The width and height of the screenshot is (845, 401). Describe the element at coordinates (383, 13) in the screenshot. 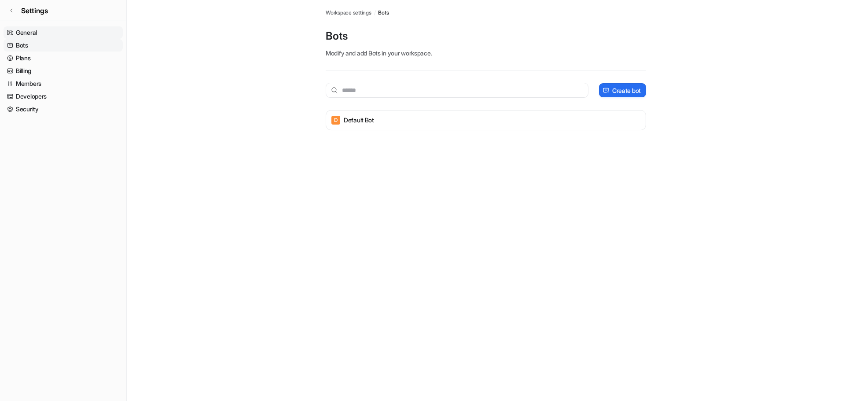

I see `span: Bots` at that location.